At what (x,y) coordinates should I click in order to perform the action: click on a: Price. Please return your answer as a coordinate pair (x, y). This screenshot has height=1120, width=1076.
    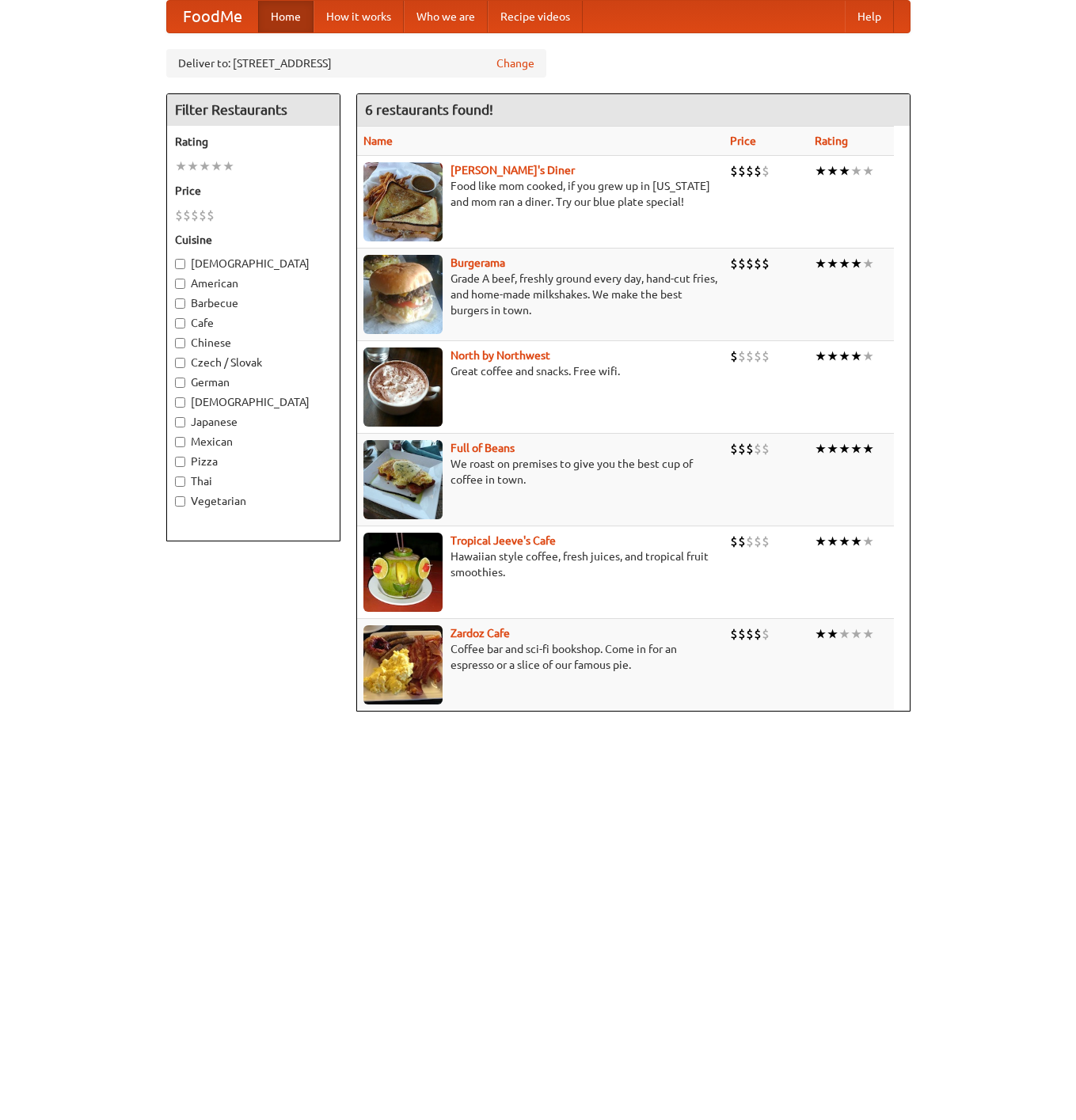
    Looking at the image, I should click on (742, 141).